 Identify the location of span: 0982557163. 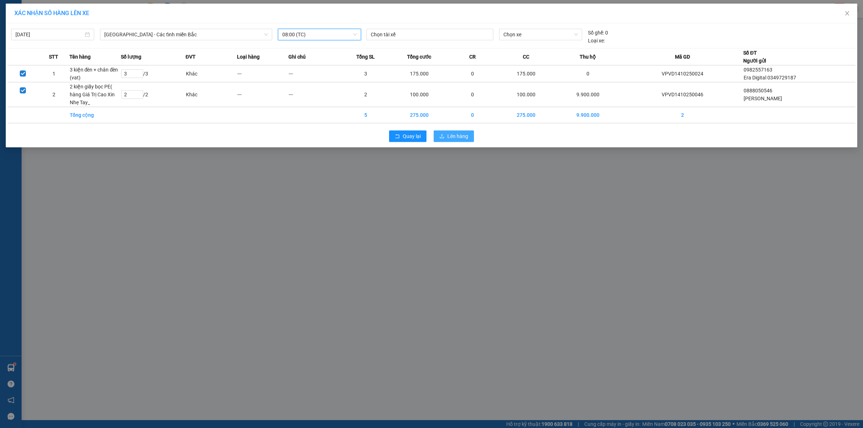
(758, 70).